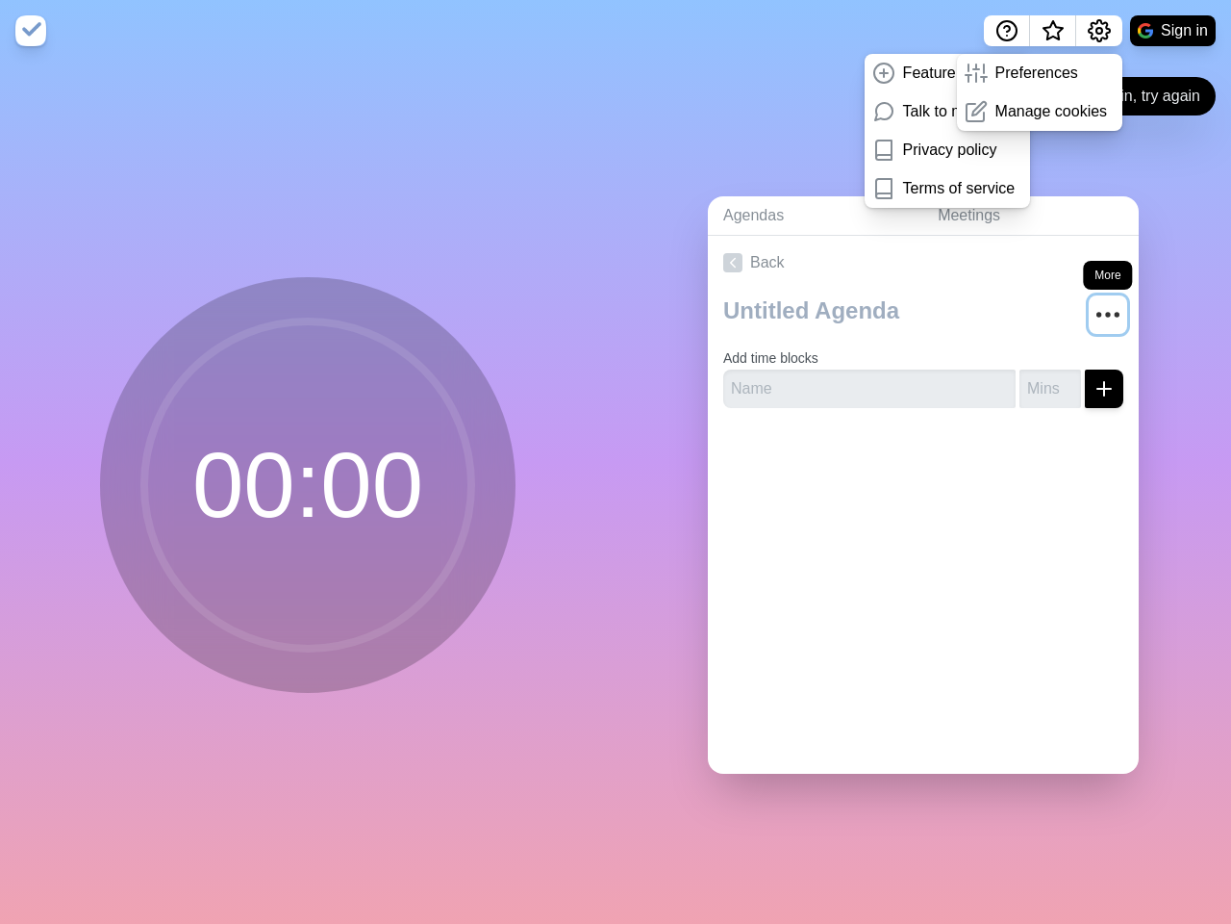 Image resolution: width=1231 pixels, height=924 pixels. I want to click on input: Name, so click(870, 389).